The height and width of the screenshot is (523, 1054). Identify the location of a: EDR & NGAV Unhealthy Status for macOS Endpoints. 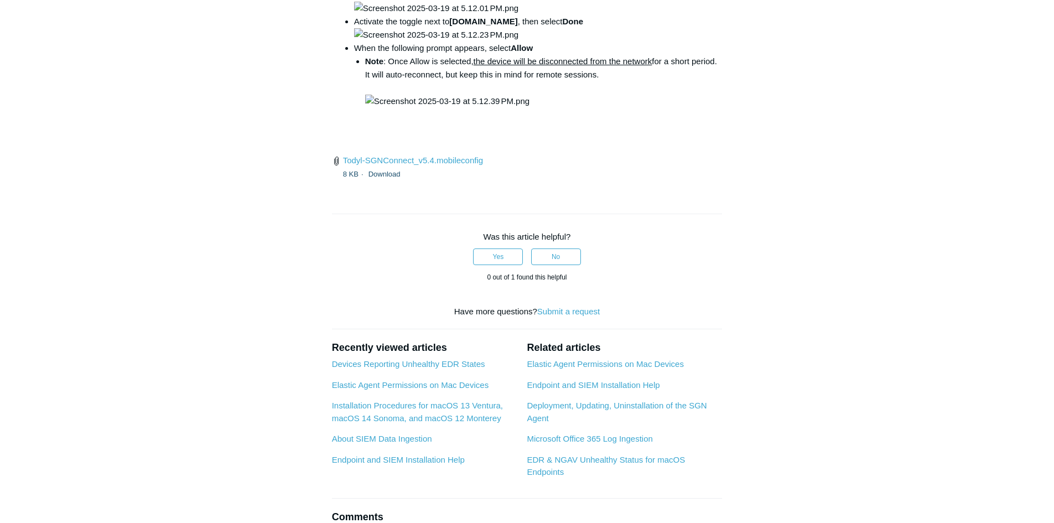
(606, 466).